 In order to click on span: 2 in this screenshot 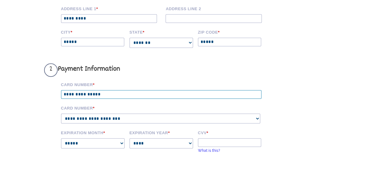, I will do `click(51, 70)`.